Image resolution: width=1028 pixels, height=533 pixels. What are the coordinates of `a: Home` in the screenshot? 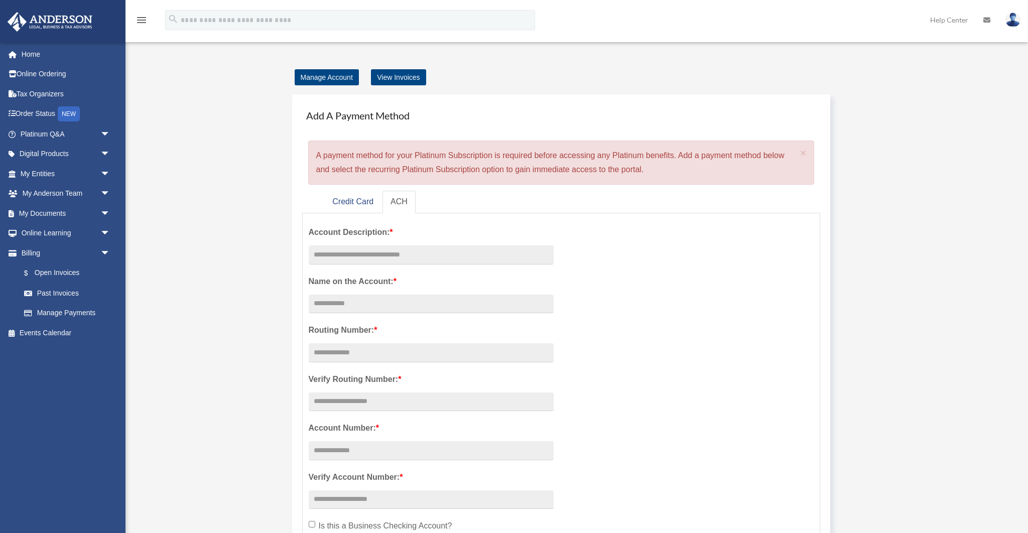 It's located at (66, 54).